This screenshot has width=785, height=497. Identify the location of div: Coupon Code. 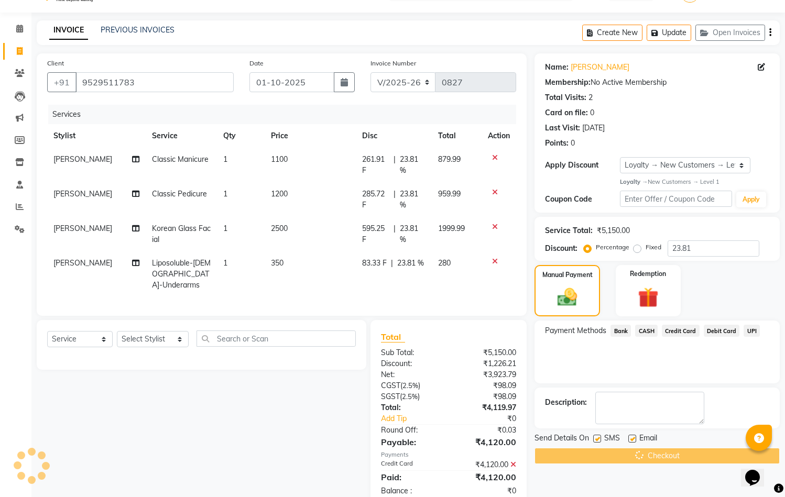
(582, 199).